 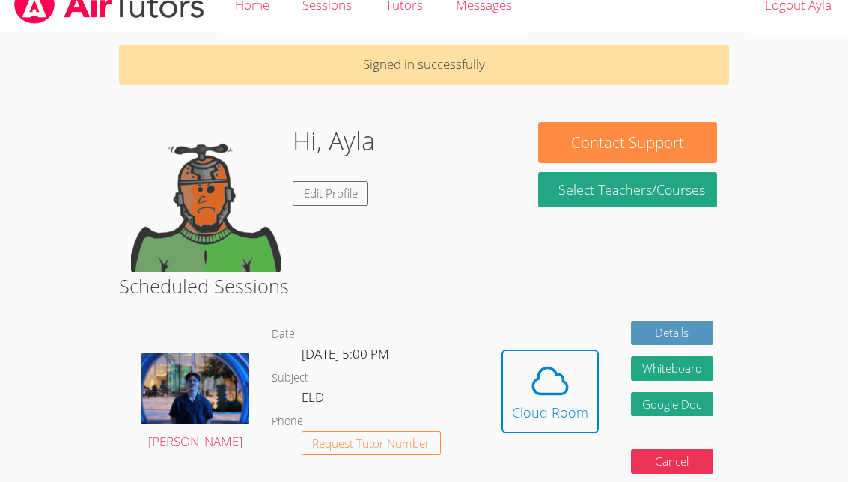 I want to click on div: Cloud Room, so click(x=550, y=412).